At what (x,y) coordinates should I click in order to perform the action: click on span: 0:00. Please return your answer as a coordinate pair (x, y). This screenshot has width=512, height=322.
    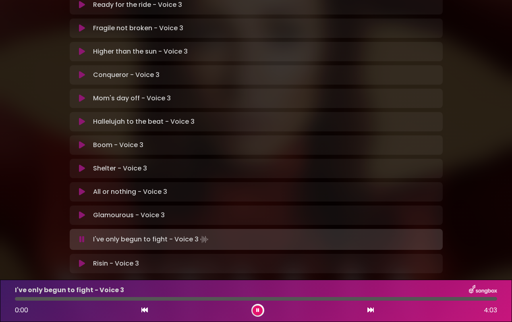
    Looking at the image, I should click on (21, 310).